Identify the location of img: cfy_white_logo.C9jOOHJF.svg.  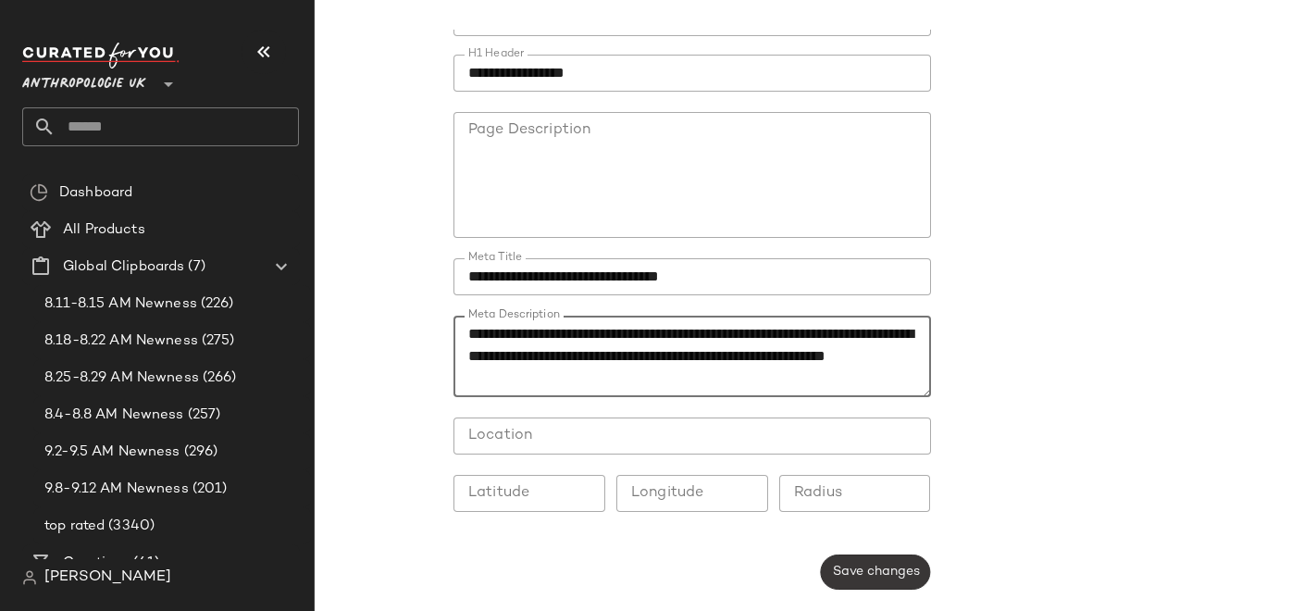
(101, 56).